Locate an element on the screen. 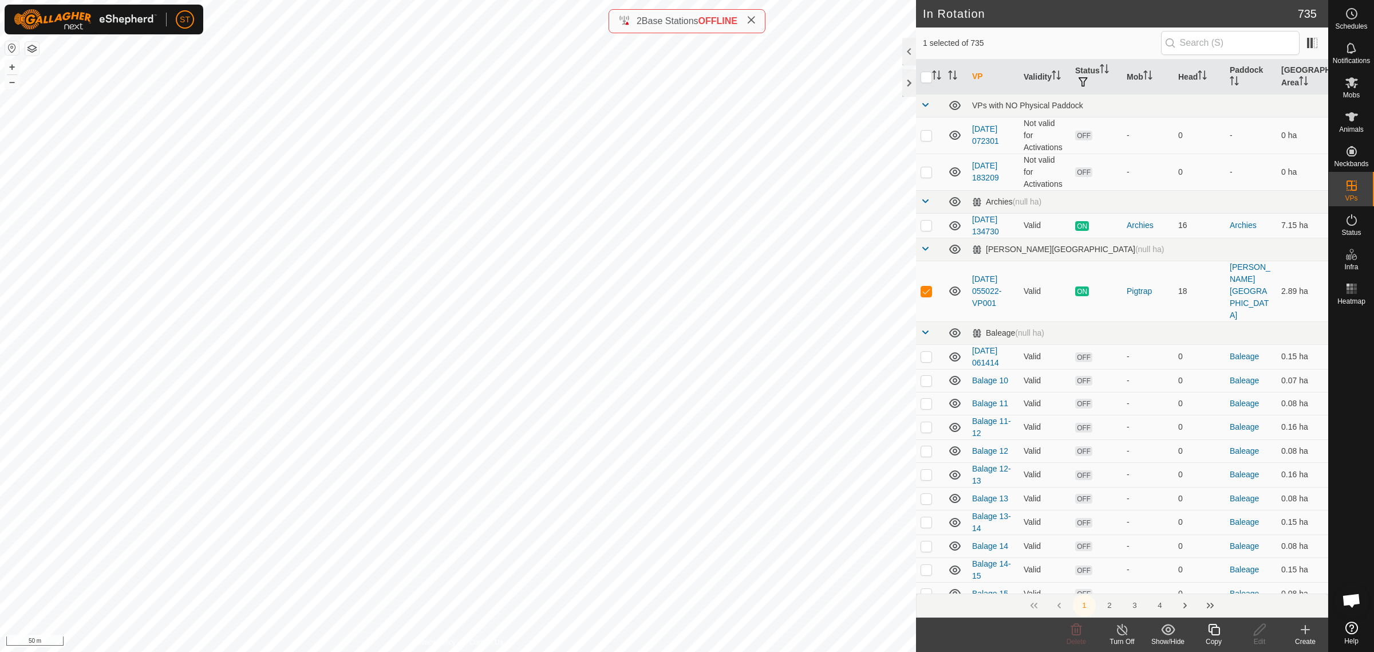  a: Balage 11 is located at coordinates (990, 403).